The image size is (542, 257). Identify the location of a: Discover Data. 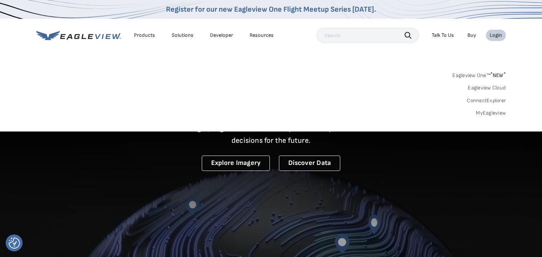
(309, 163).